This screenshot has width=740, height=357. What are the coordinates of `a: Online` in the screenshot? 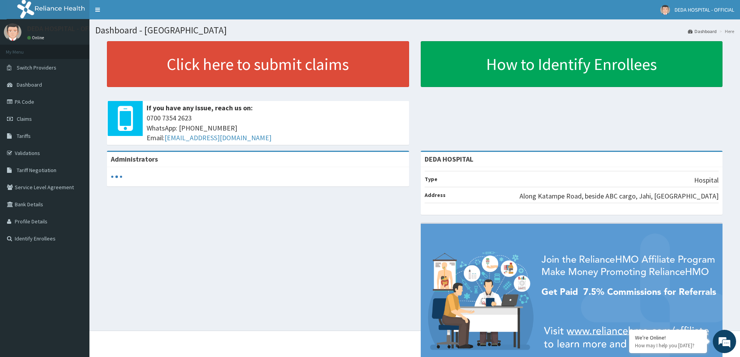 It's located at (37, 38).